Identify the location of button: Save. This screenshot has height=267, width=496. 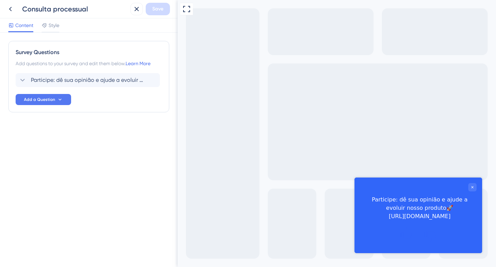
(158, 9).